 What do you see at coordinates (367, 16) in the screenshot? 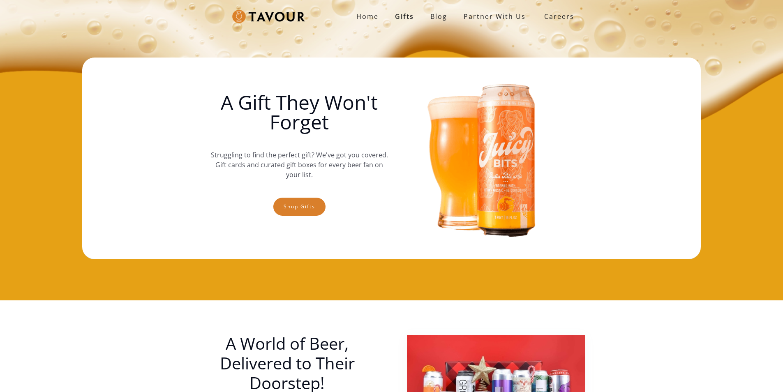
I see `strong: Home` at bounding box center [367, 16].